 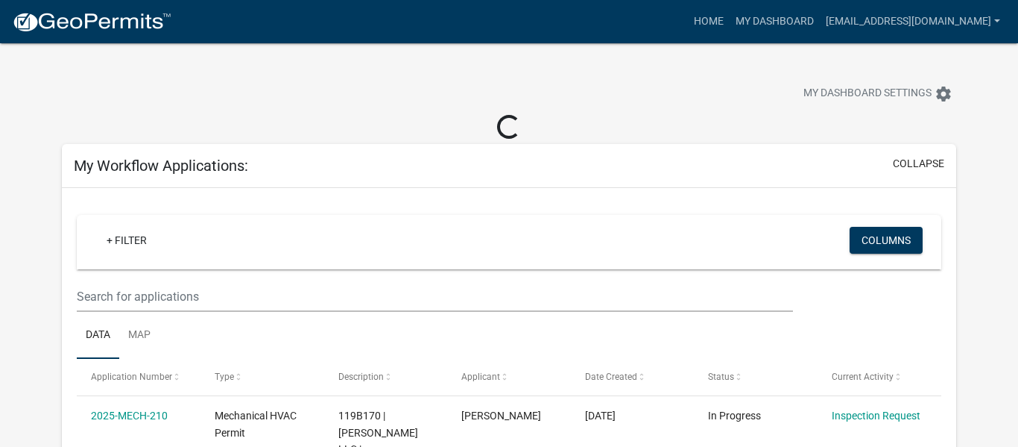 What do you see at coordinates (509, 377) in the screenshot?
I see `datatable-header-cell: Applicant` at bounding box center [509, 377].